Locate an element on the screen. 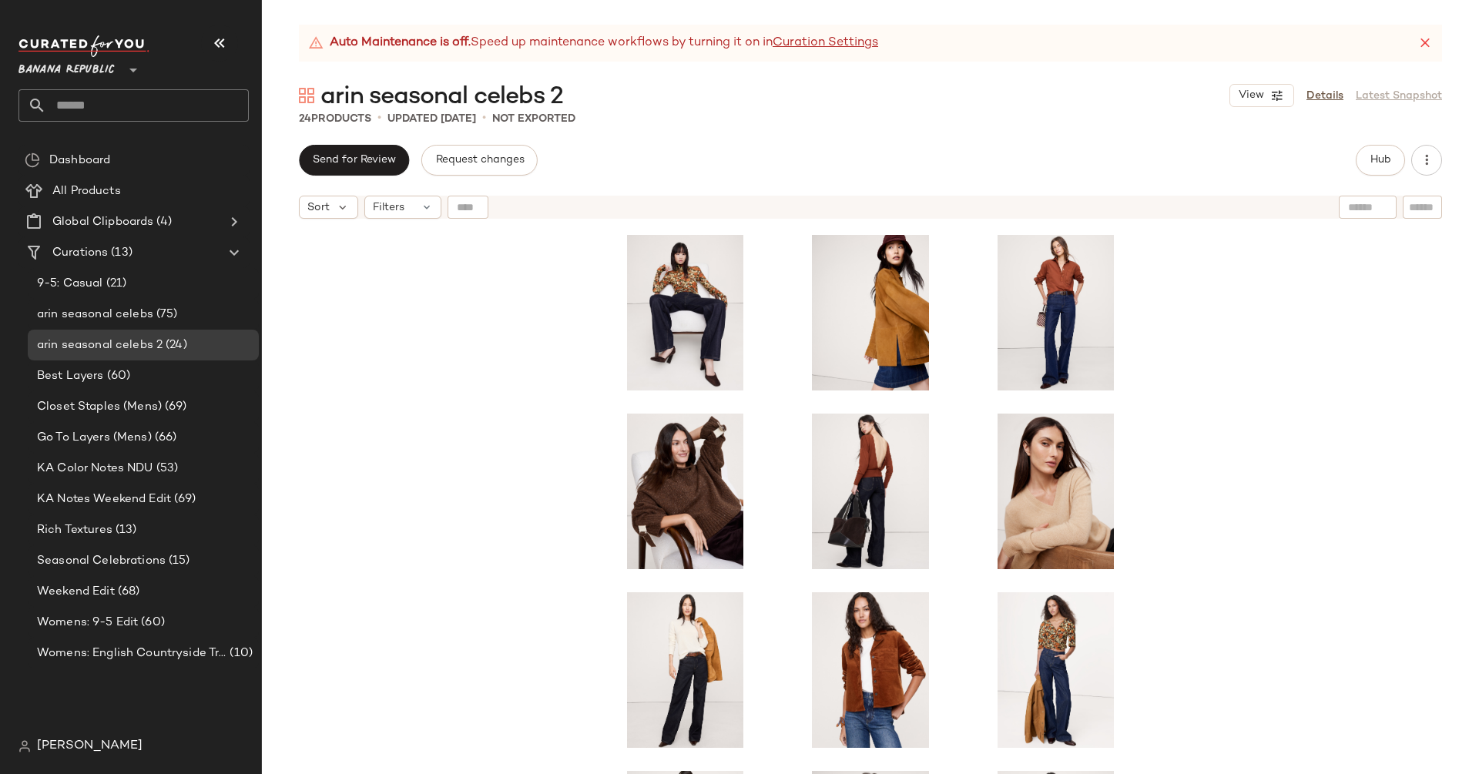 Image resolution: width=1479 pixels, height=774 pixels. span: Sort is located at coordinates (318, 207).